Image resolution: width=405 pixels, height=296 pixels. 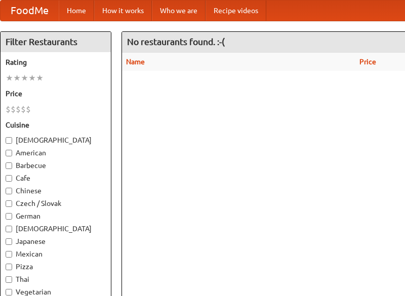 I want to click on label: Pizza, so click(x=56, y=267).